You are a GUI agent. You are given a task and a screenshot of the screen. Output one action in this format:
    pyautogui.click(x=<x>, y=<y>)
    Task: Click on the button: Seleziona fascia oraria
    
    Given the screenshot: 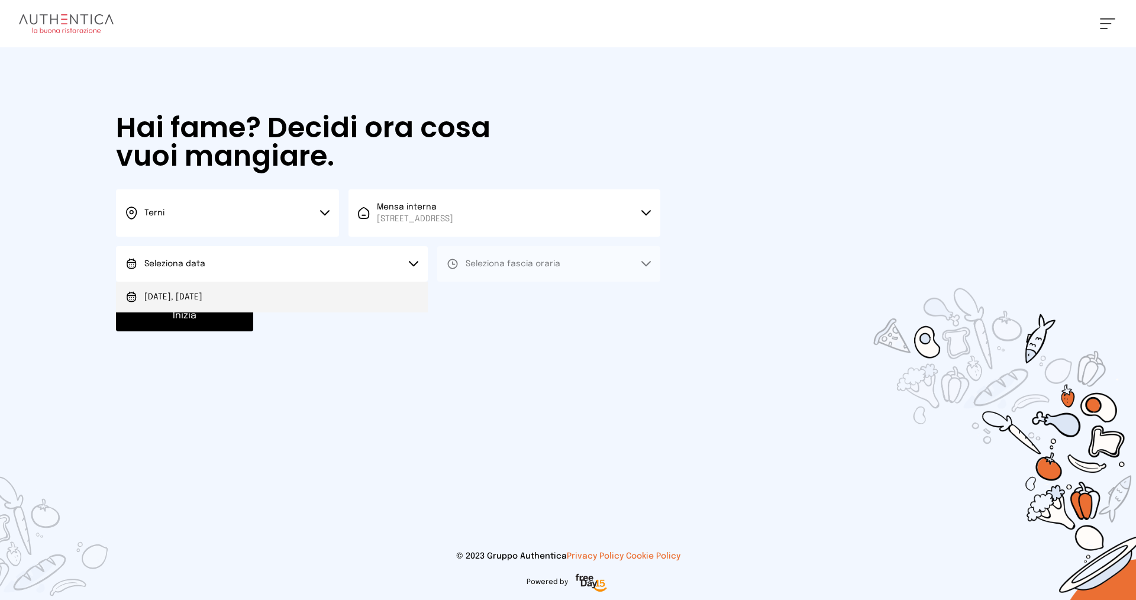 What is the action you would take?
    pyautogui.click(x=549, y=264)
    